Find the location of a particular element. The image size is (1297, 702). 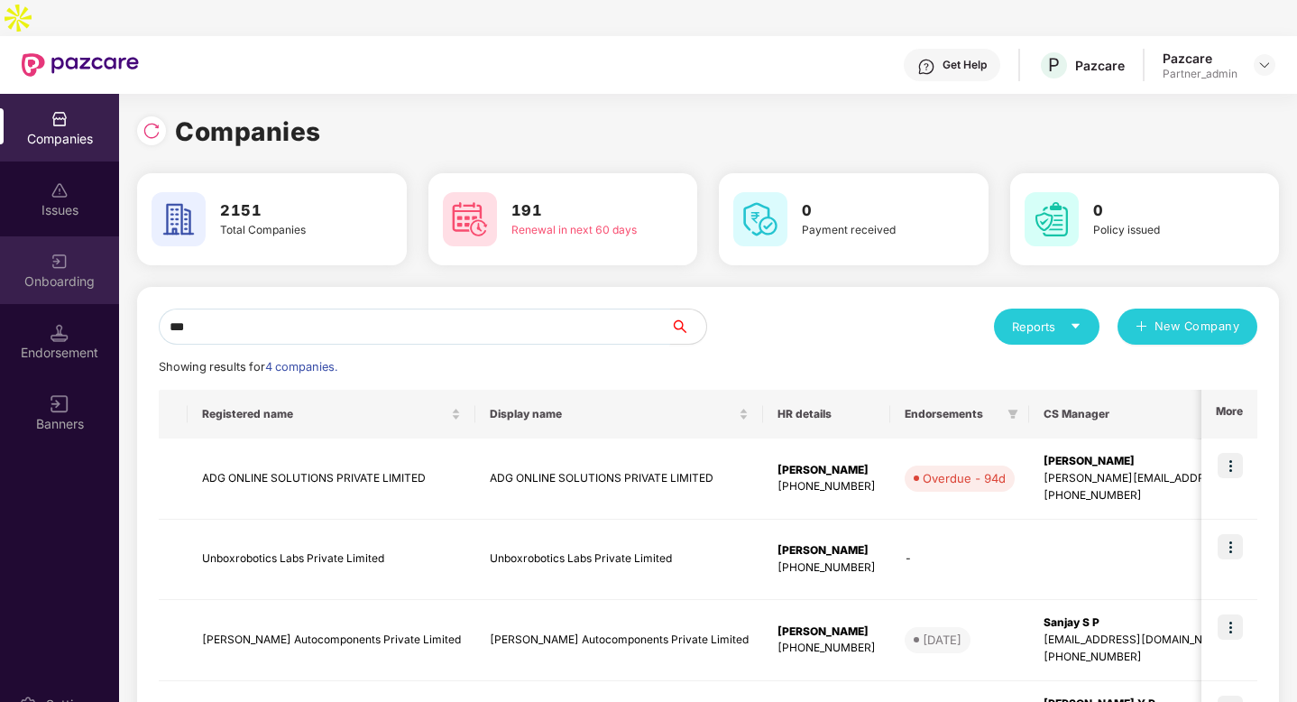

span: plus is located at coordinates (1141, 327).